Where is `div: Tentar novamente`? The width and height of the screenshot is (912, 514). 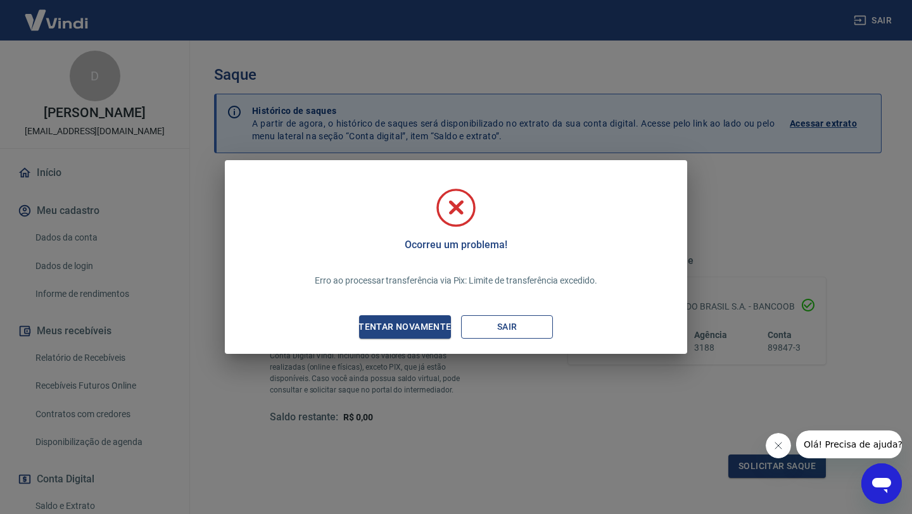 div: Tentar novamente is located at coordinates (405, 327).